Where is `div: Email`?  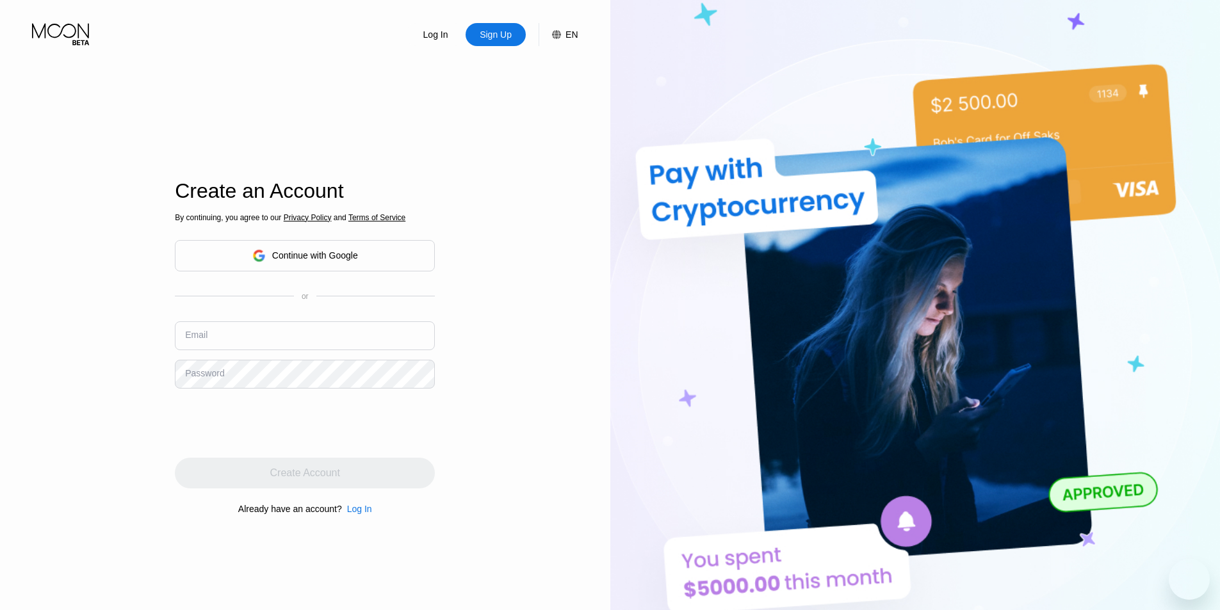
div: Email is located at coordinates (196, 335).